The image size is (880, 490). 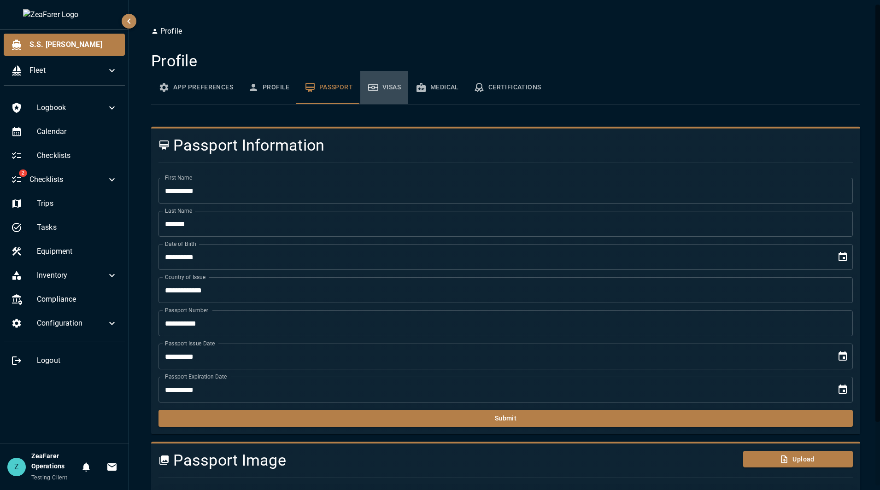 I want to click on div: Equipment, so click(x=64, y=252).